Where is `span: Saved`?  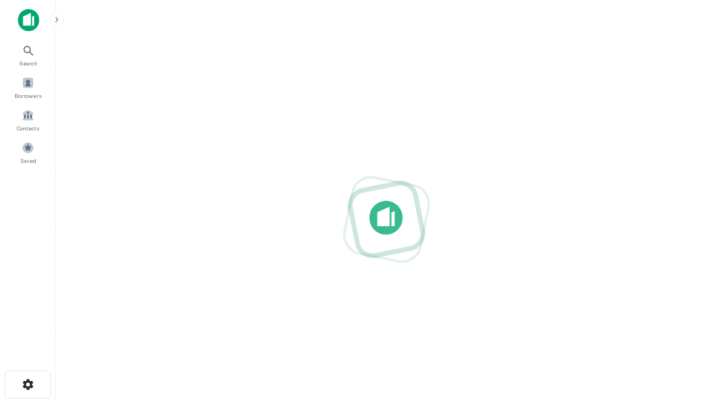
span: Saved is located at coordinates (28, 161).